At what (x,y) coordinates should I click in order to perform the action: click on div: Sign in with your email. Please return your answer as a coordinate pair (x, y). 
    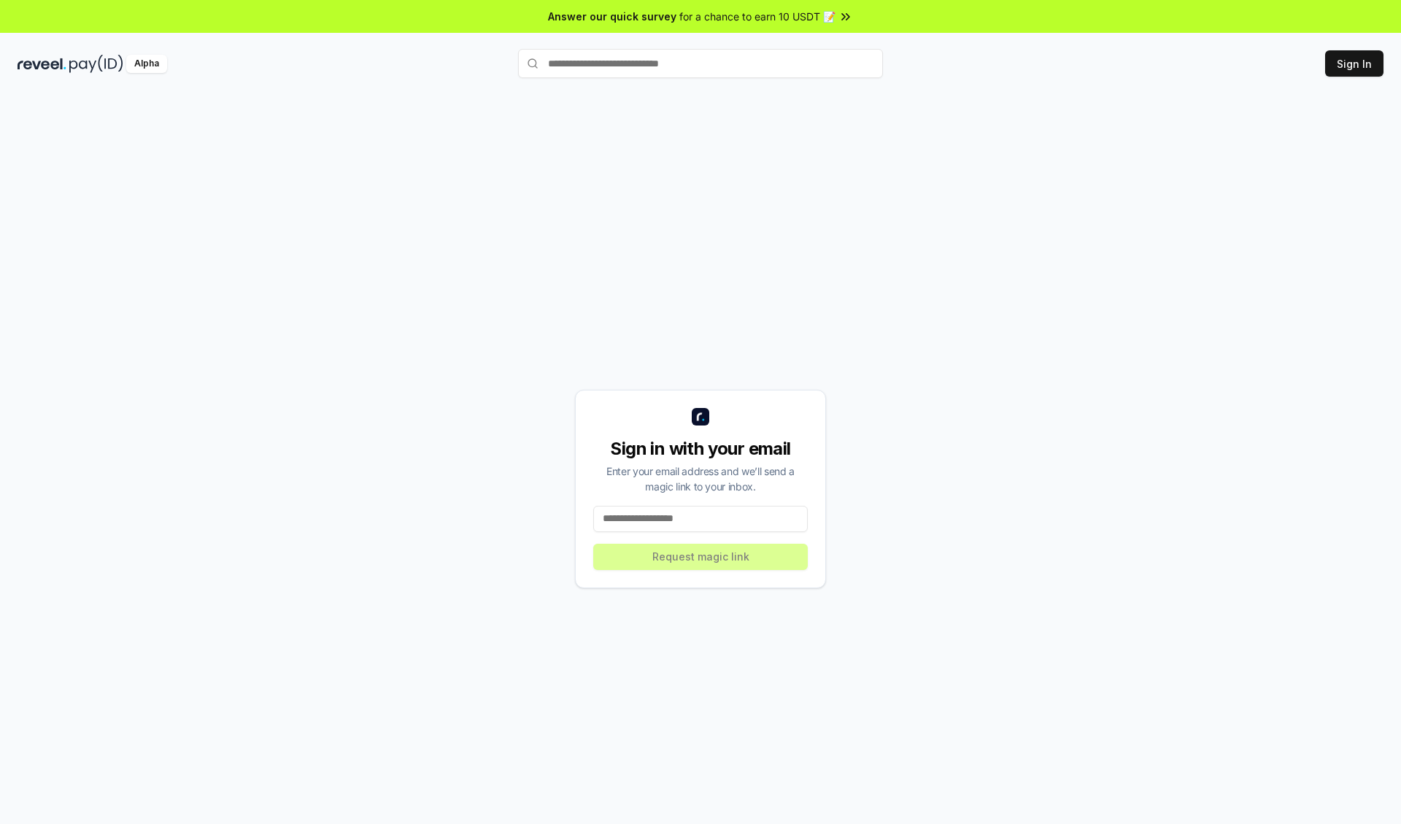
    Looking at the image, I should click on (701, 449).